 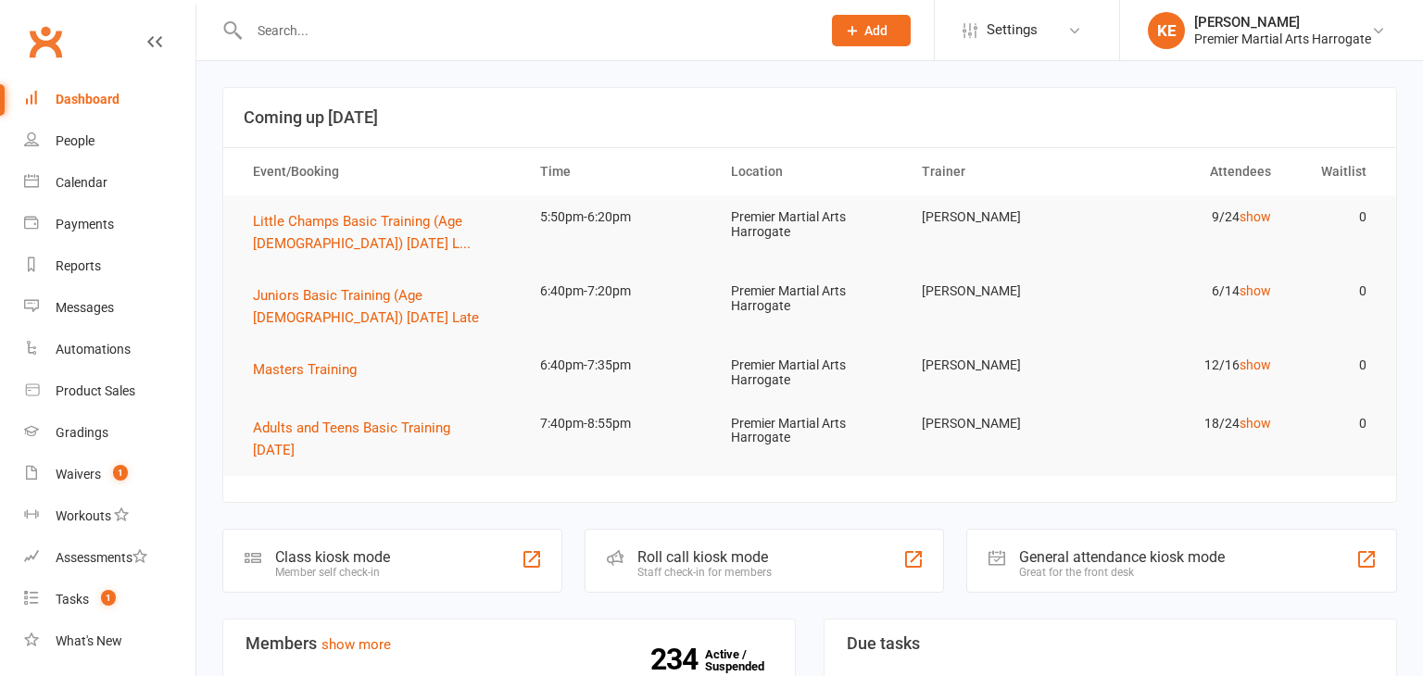 What do you see at coordinates (305, 370) in the screenshot?
I see `span: Masters Training` at bounding box center [305, 370].